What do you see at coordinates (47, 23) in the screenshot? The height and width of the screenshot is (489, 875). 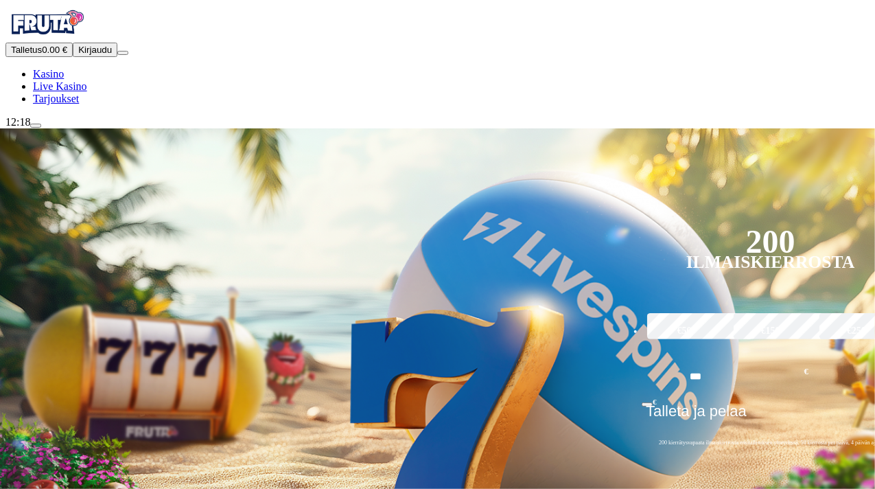 I see `img: Fruta` at bounding box center [47, 23].